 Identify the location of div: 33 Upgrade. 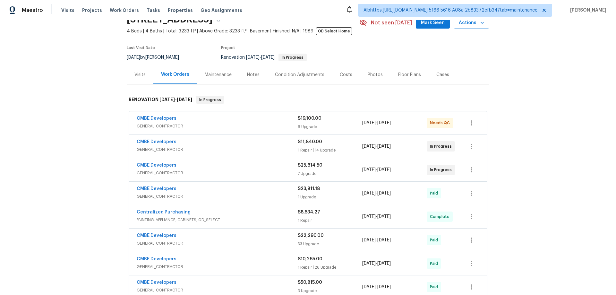
(330, 244).